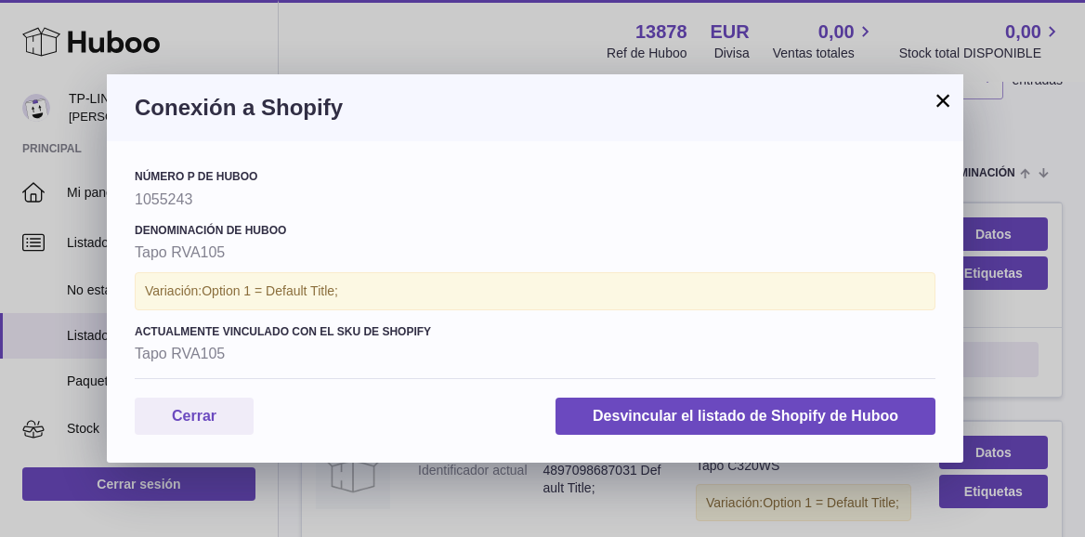 This screenshot has width=1085, height=537. What do you see at coordinates (269, 291) in the screenshot?
I see `span: Option 1 = Default Title;` at bounding box center [269, 291].